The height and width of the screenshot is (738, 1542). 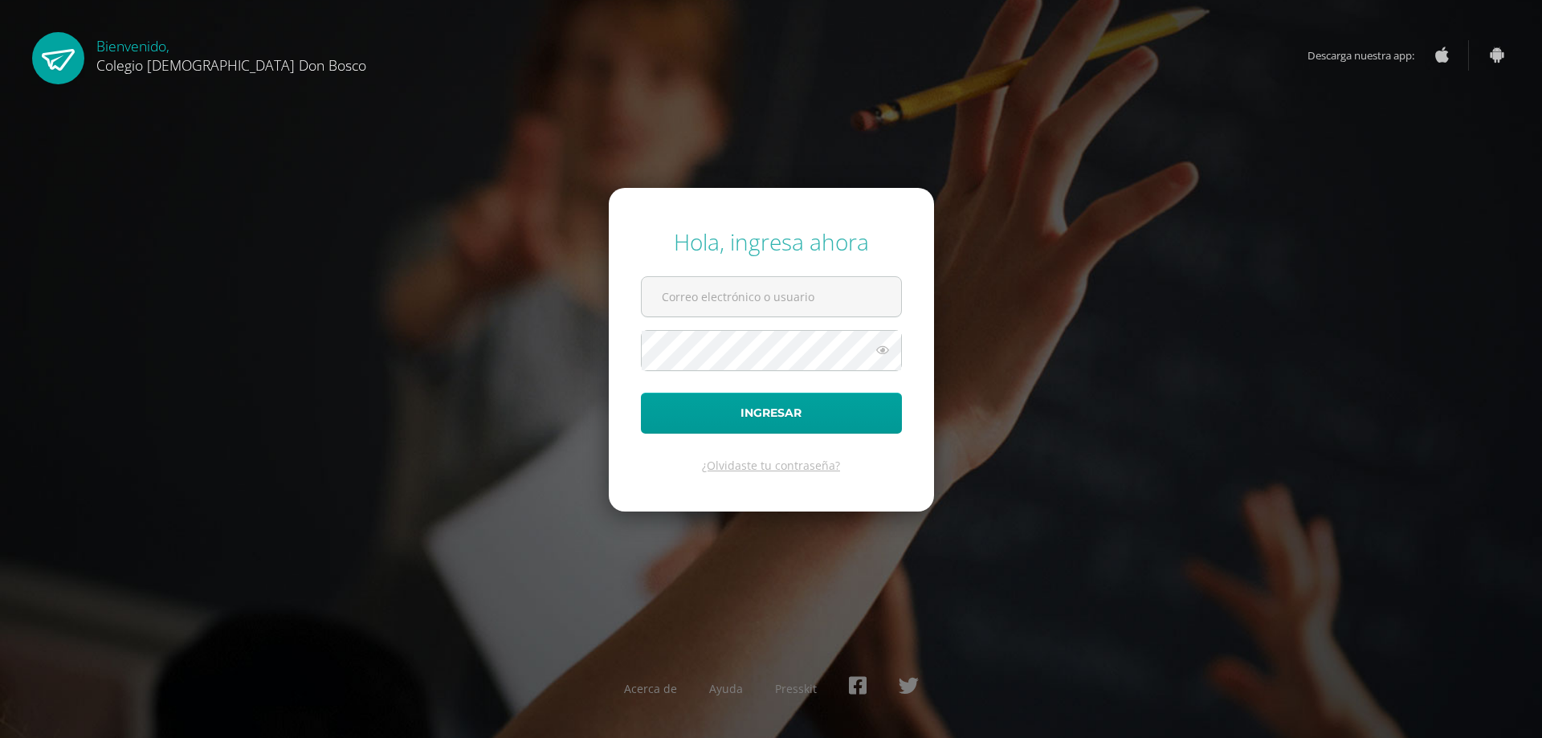 What do you see at coordinates (796, 688) in the screenshot?
I see `a: Presskit` at bounding box center [796, 688].